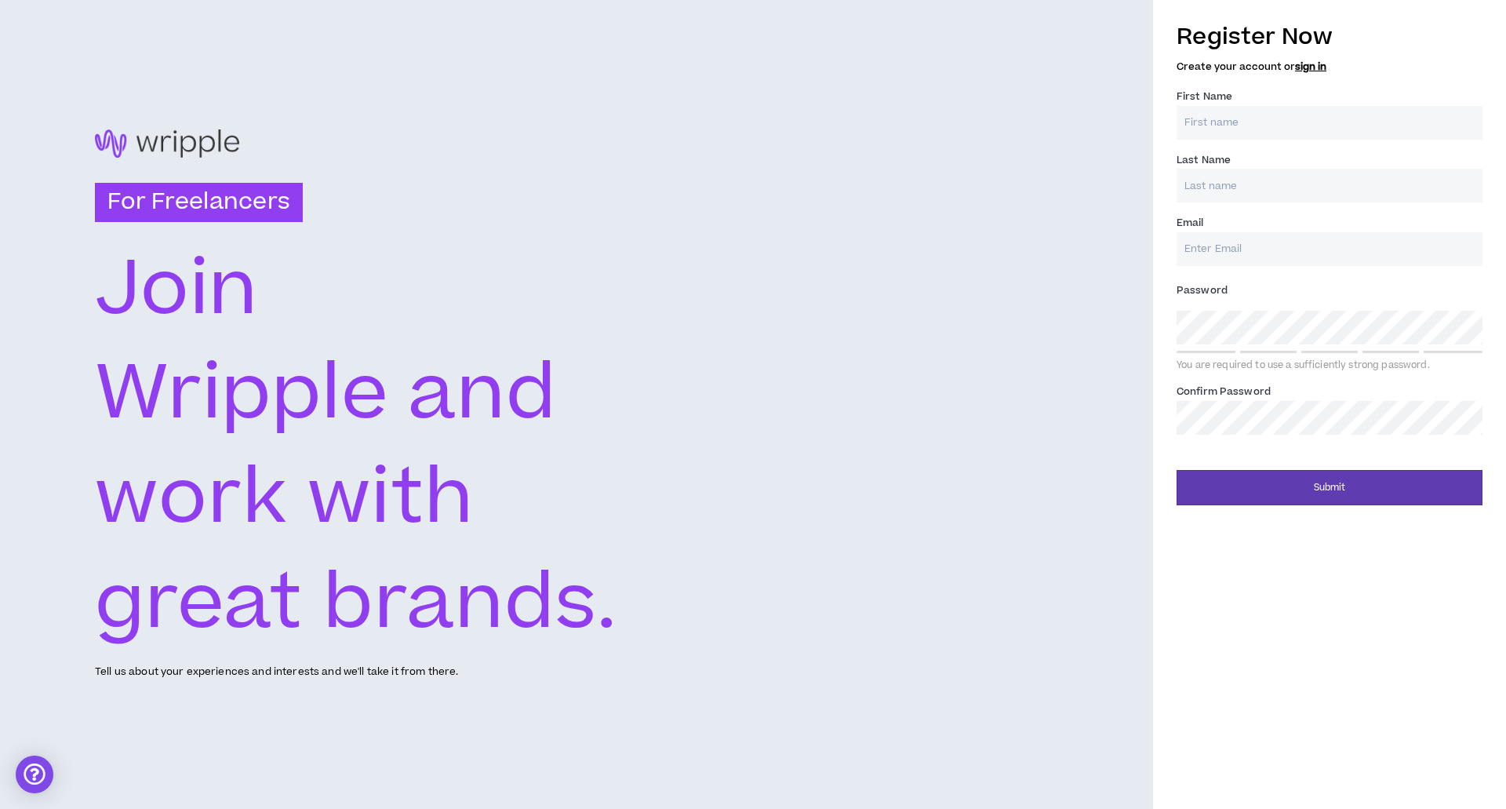 The image size is (1506, 809). Describe the element at coordinates (177, 290) in the screenshot. I see `text: Join` at that location.